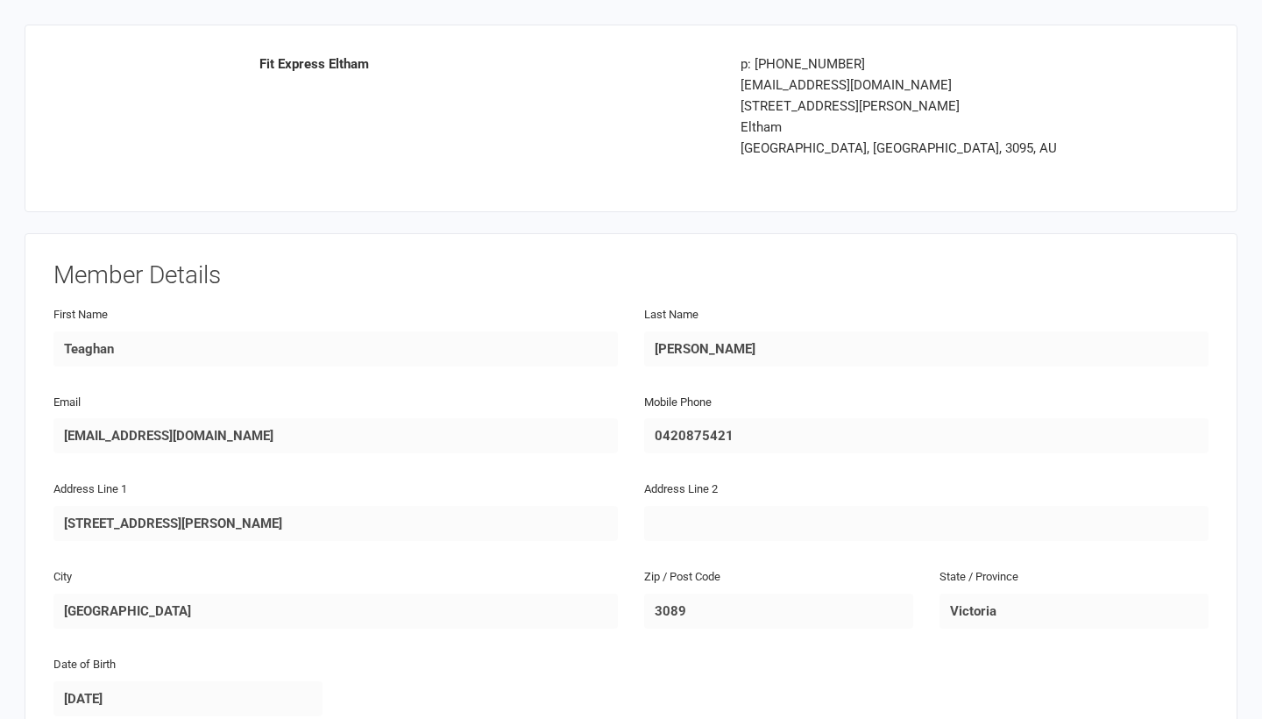 The image size is (1262, 719). I want to click on label: Address Line 2, so click(681, 489).